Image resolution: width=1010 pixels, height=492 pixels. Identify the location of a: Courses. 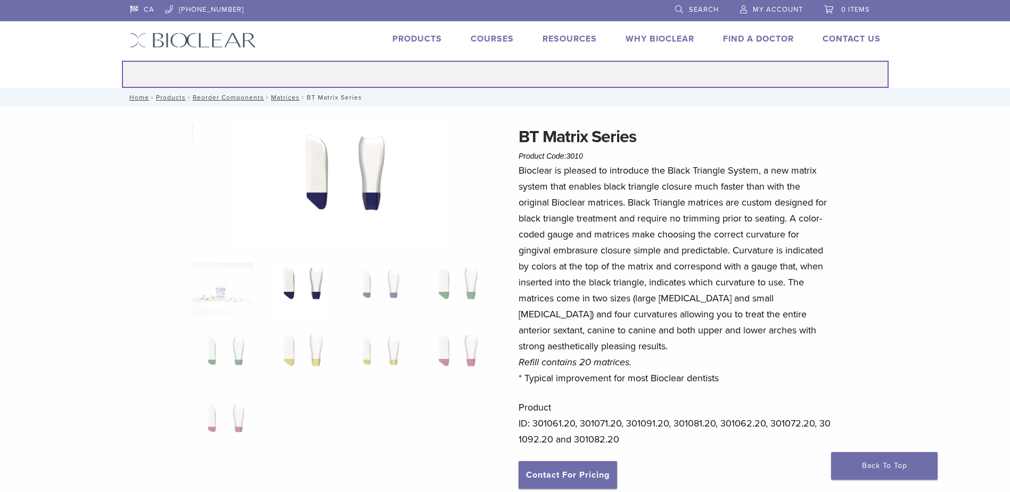
(492, 39).